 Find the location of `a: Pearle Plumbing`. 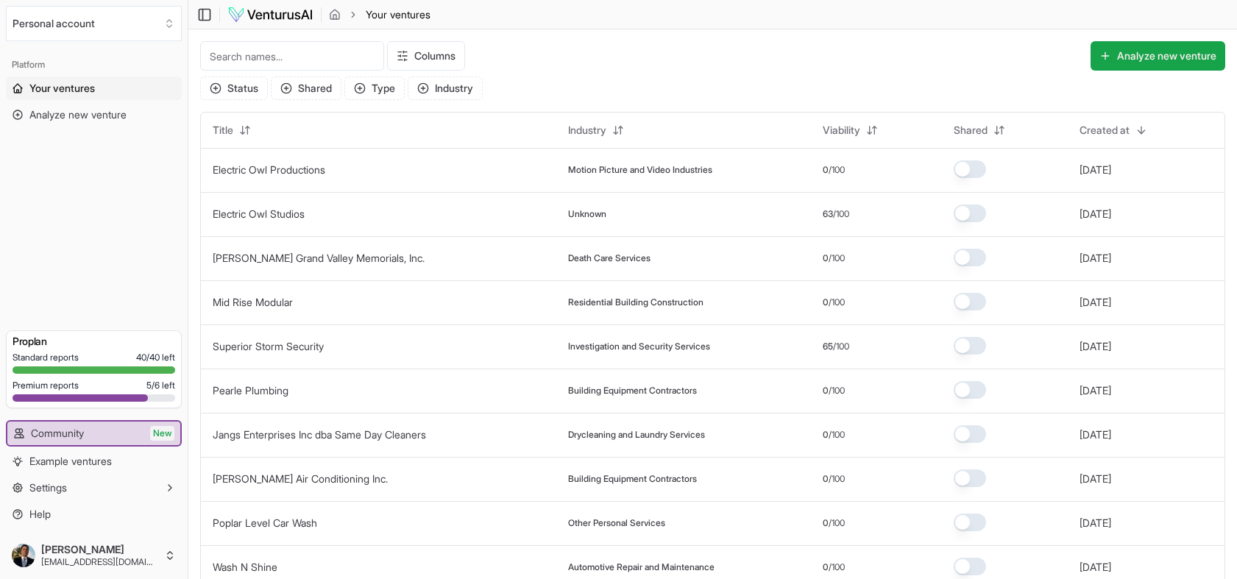

a: Pearle Plumbing is located at coordinates (250, 390).